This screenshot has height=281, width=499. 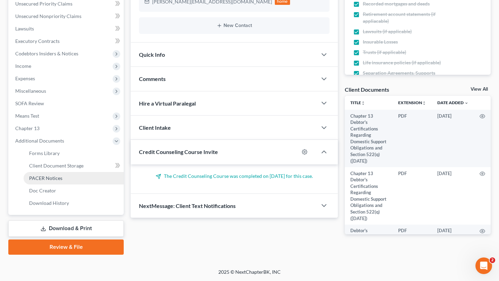 What do you see at coordinates (23, 66) in the screenshot?
I see `span: Income` at bounding box center [23, 66].